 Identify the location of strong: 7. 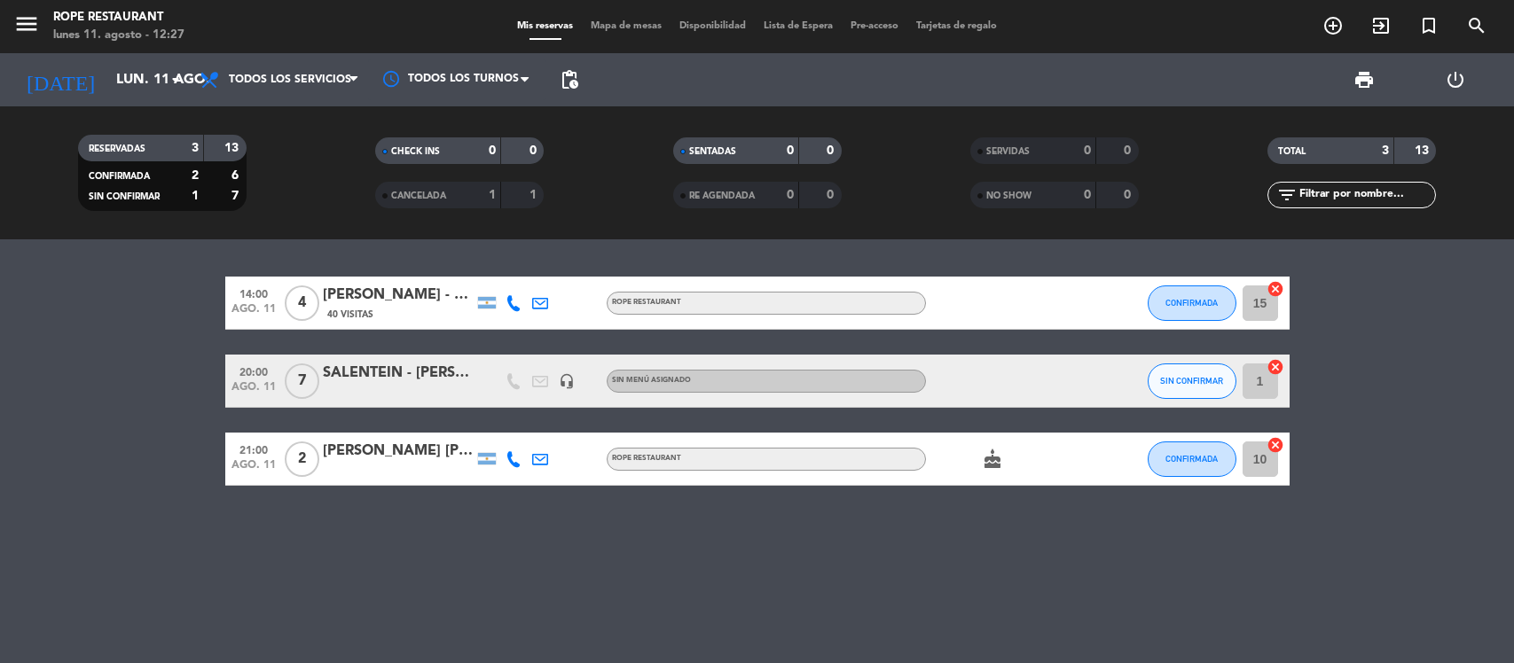
(237, 196).